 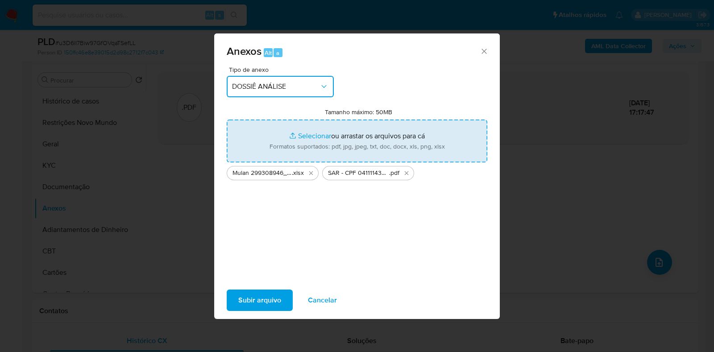 I want to click on ul: Arquivos selecionados, so click(x=357, y=171).